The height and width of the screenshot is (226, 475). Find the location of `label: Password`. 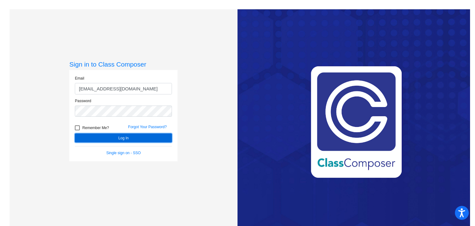

label: Password is located at coordinates (83, 101).